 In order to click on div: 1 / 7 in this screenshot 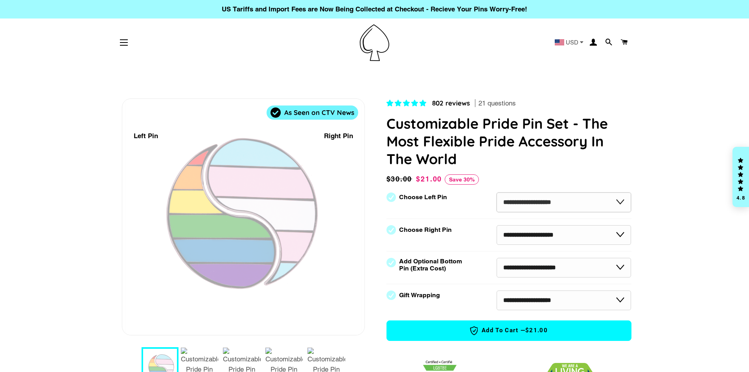, I will do `click(243, 217)`.